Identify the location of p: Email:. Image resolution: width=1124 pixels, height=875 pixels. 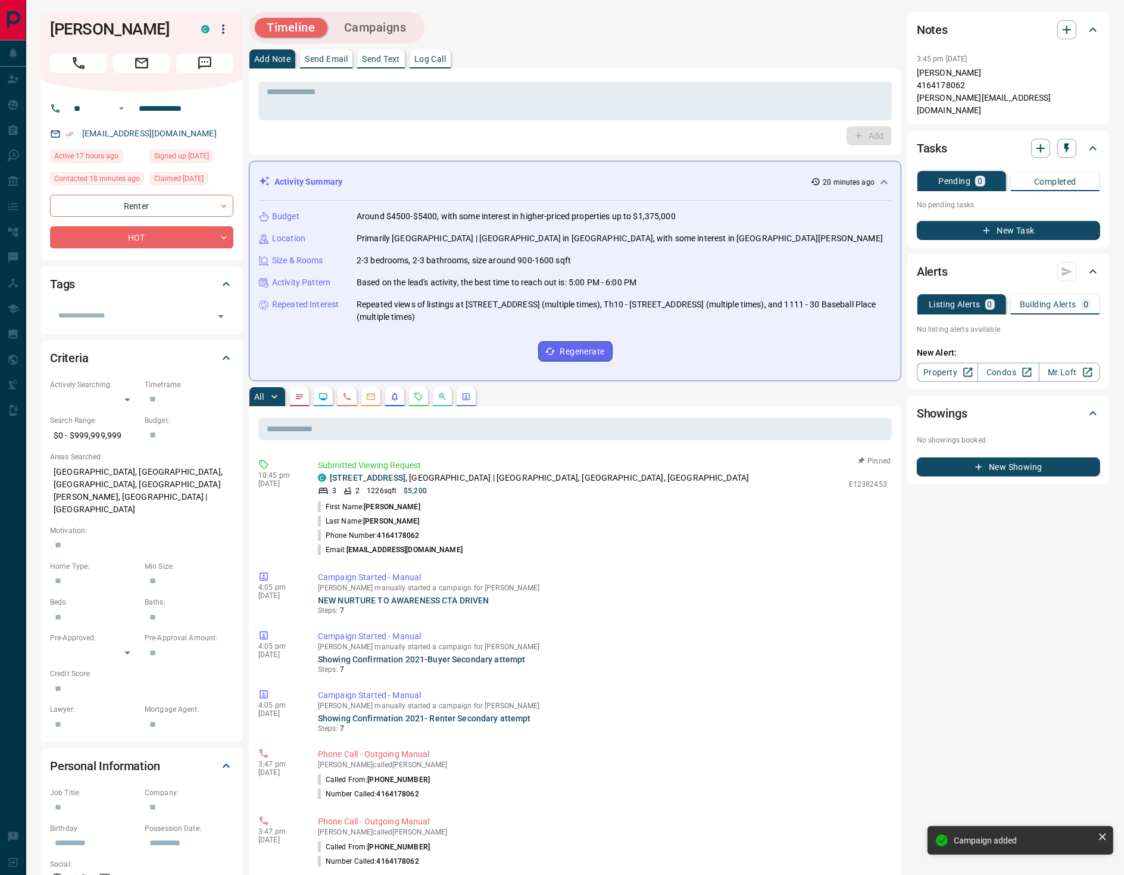
(390, 549).